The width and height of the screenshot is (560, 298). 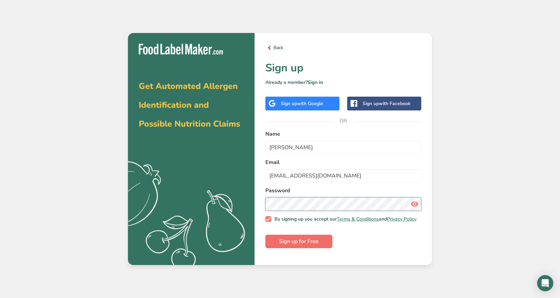 I want to click on a: Sign in, so click(x=315, y=82).